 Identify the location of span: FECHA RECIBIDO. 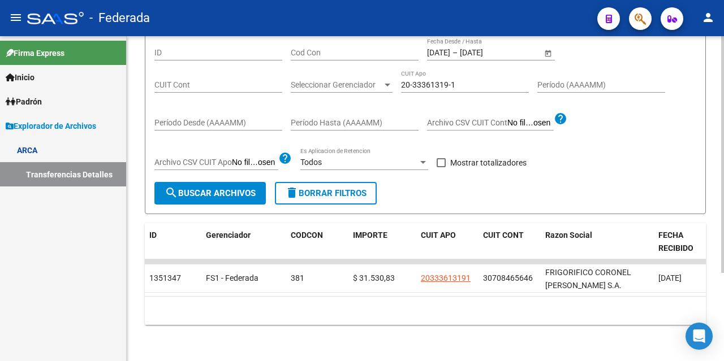
(676, 242).